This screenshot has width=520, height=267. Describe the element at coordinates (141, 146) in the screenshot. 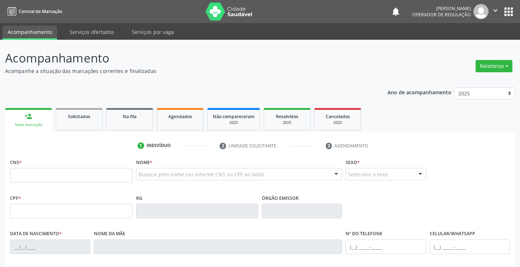

I see `div: 1` at that location.